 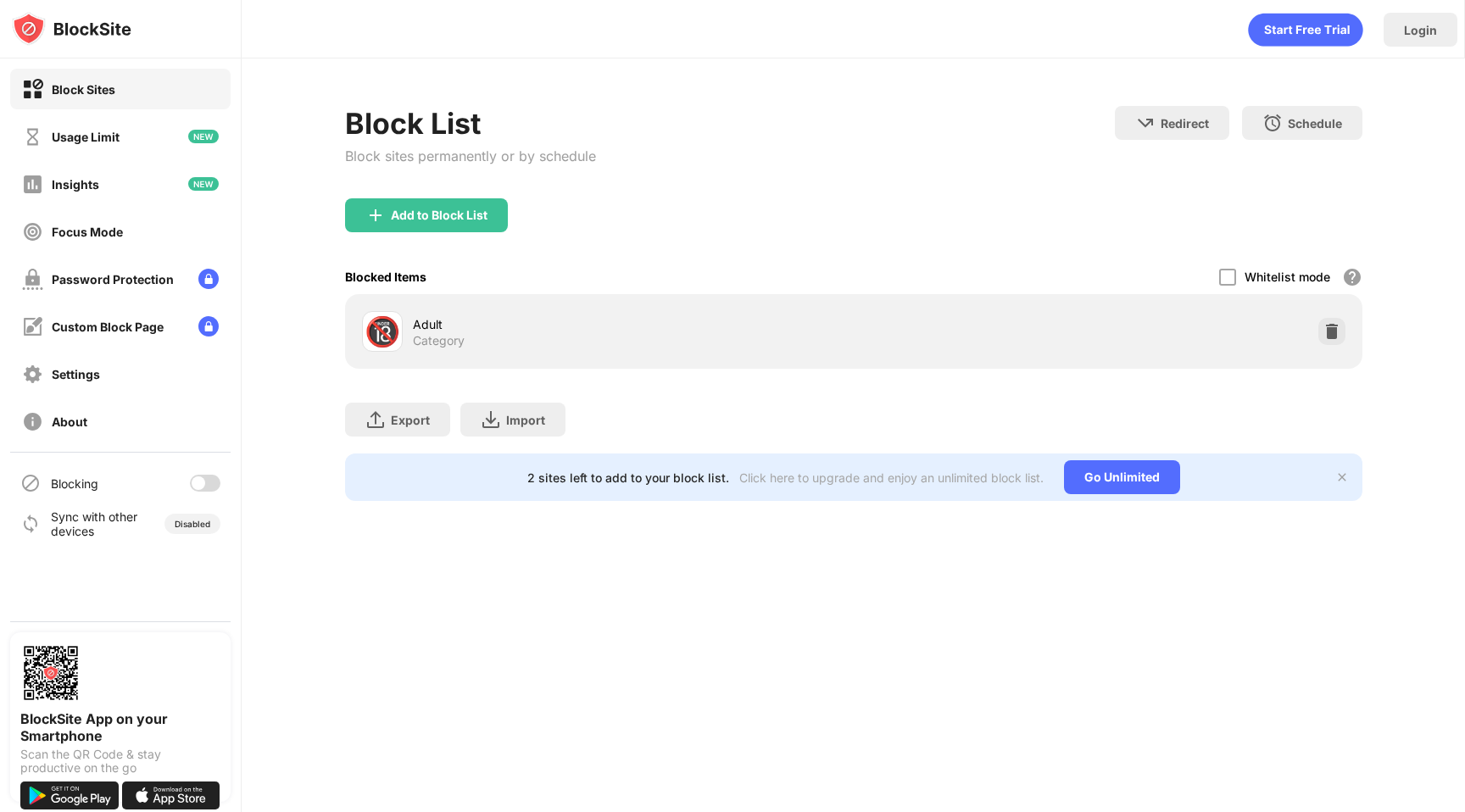 What do you see at coordinates (1184, 123) in the screenshot?
I see `div: Redirect` at bounding box center [1184, 123].